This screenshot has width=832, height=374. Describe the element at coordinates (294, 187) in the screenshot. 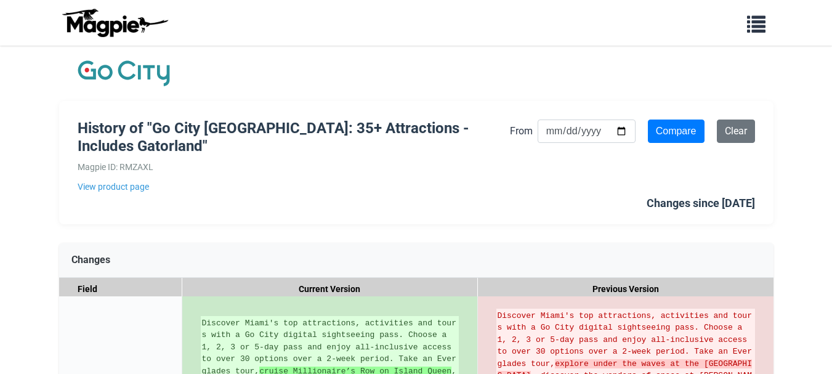

I see `a: View product page` at that location.